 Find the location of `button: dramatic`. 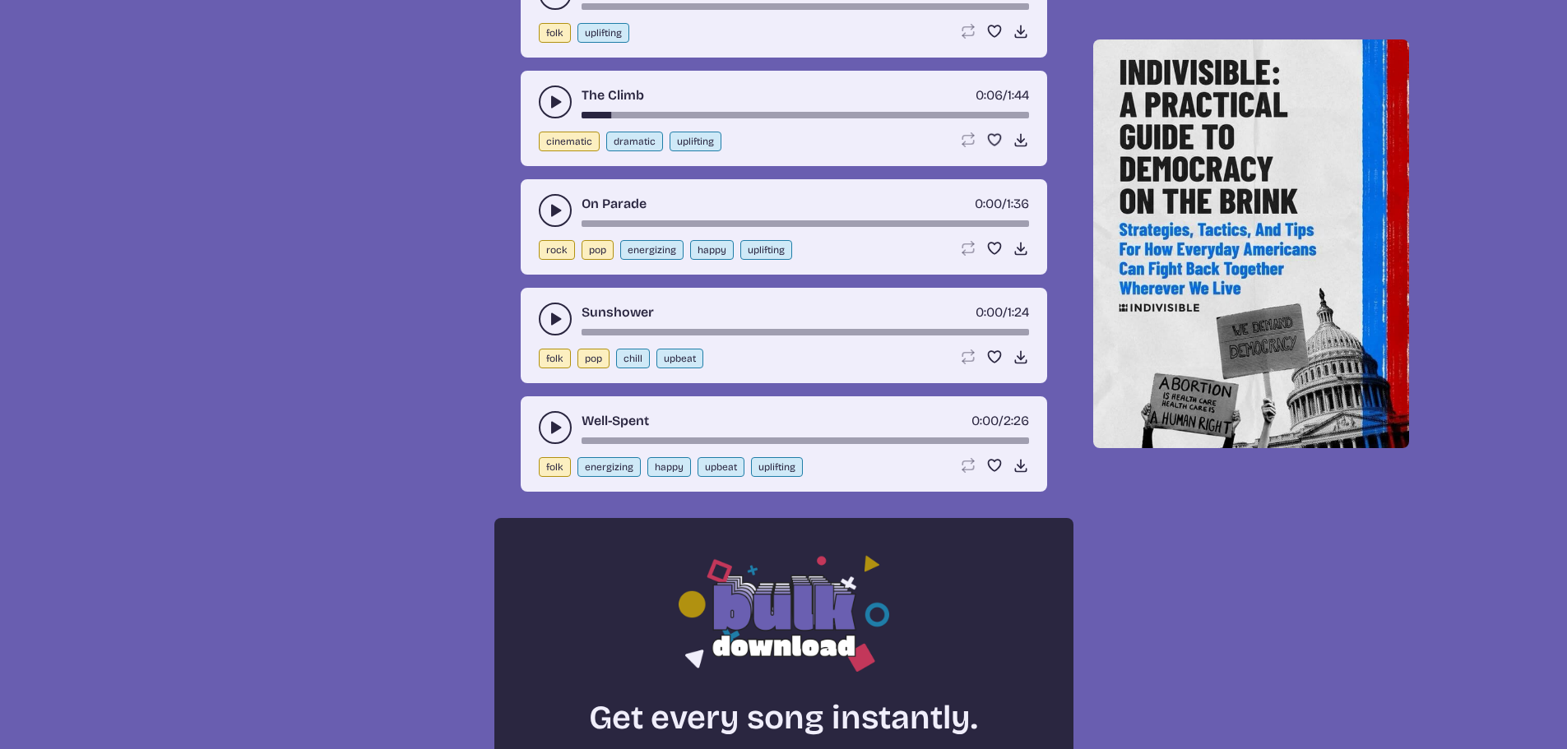

button: dramatic is located at coordinates (634, 141).